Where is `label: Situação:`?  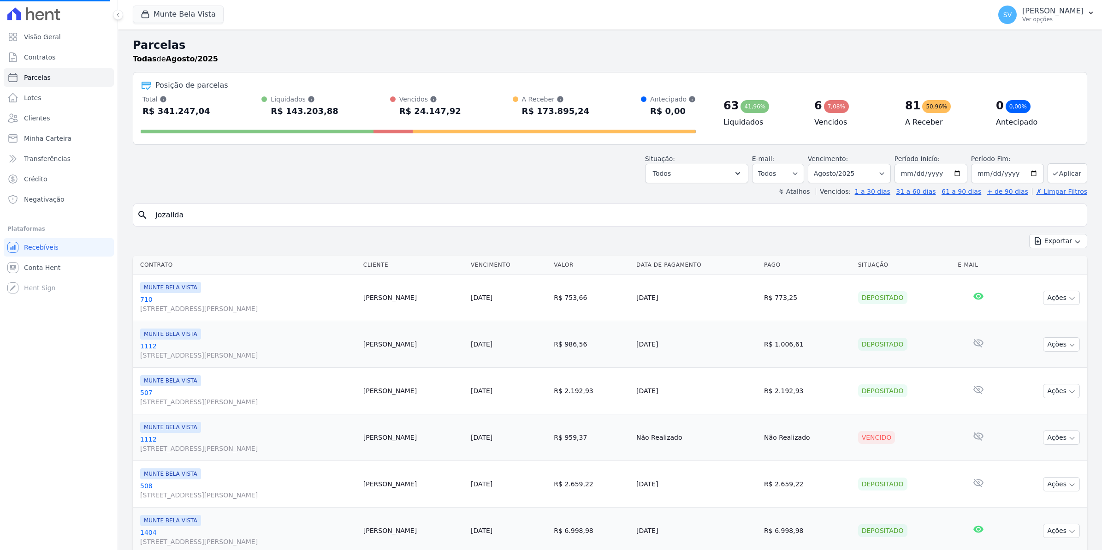
label: Situação: is located at coordinates (660, 159).